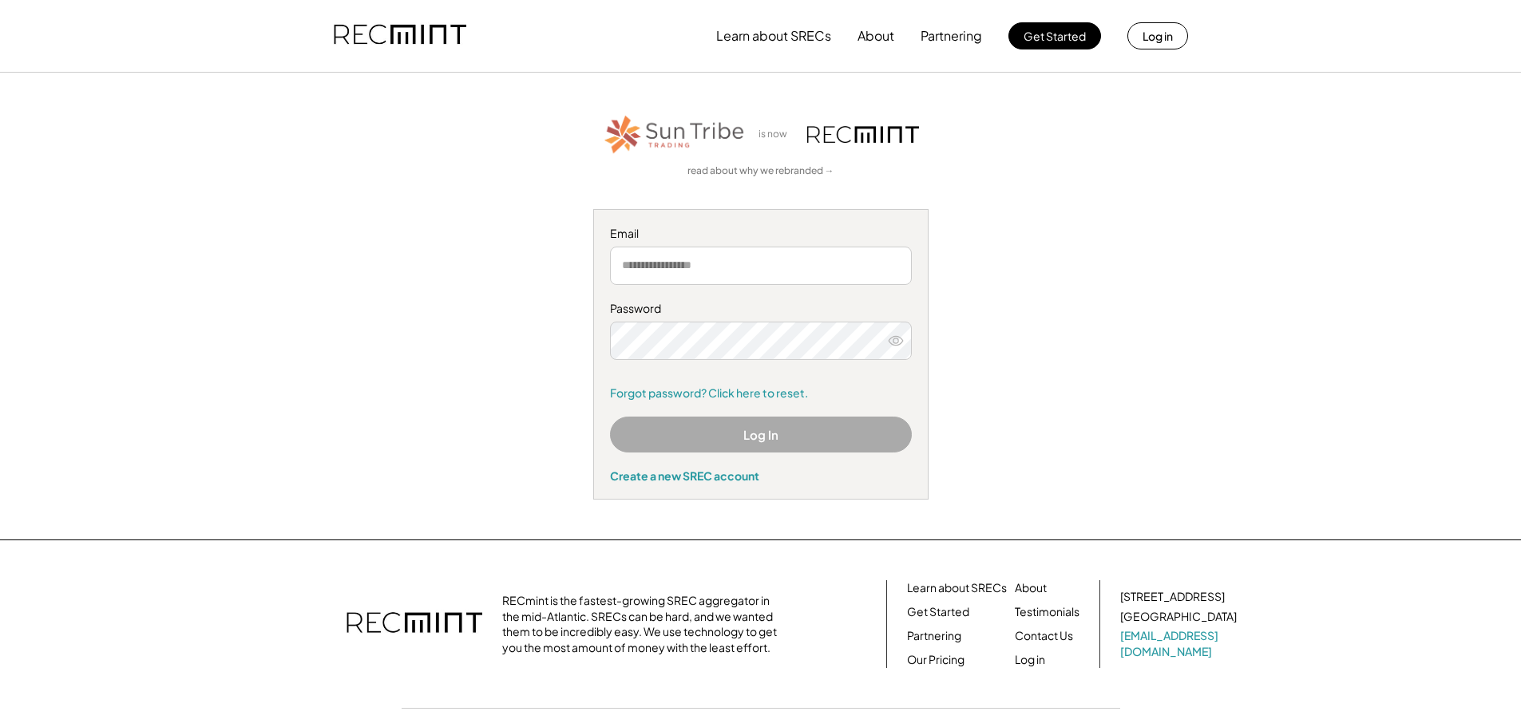 This screenshot has width=1521, height=727. What do you see at coordinates (774, 36) in the screenshot?
I see `button: Learn about SRECs` at bounding box center [774, 36].